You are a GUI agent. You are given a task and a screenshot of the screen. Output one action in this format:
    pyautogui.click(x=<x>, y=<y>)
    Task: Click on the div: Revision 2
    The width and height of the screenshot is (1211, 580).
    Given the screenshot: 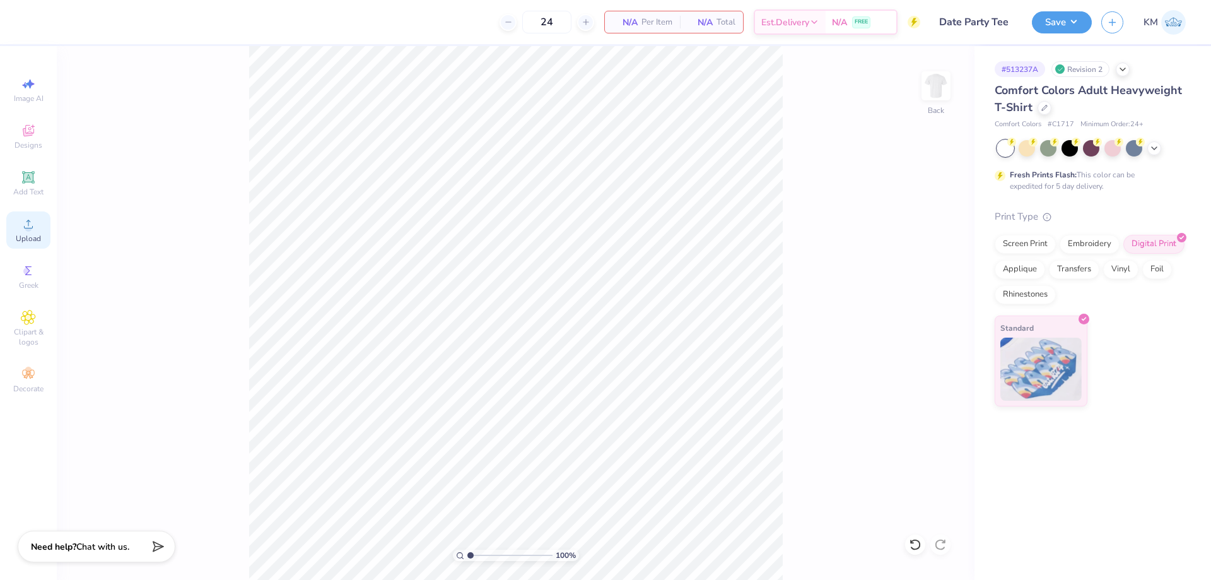 What is the action you would take?
    pyautogui.click(x=1080, y=69)
    